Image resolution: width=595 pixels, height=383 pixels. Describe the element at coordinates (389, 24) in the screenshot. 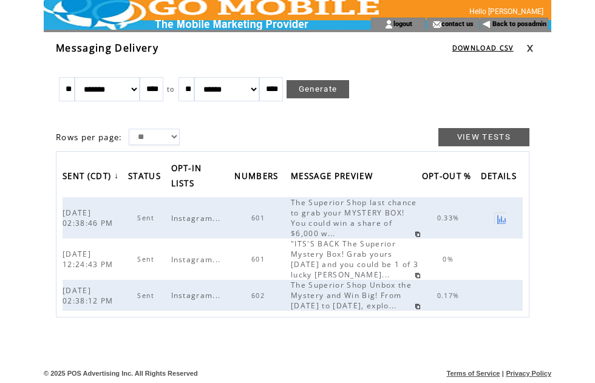

I see `img: account_icon.gif` at that location.